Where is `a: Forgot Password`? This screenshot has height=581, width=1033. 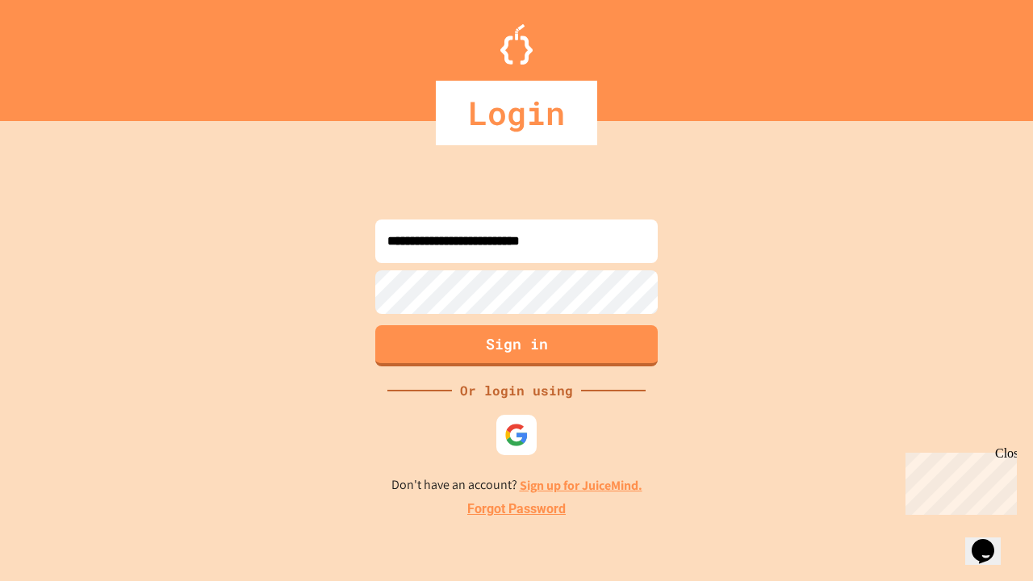 a: Forgot Password is located at coordinates (517, 509).